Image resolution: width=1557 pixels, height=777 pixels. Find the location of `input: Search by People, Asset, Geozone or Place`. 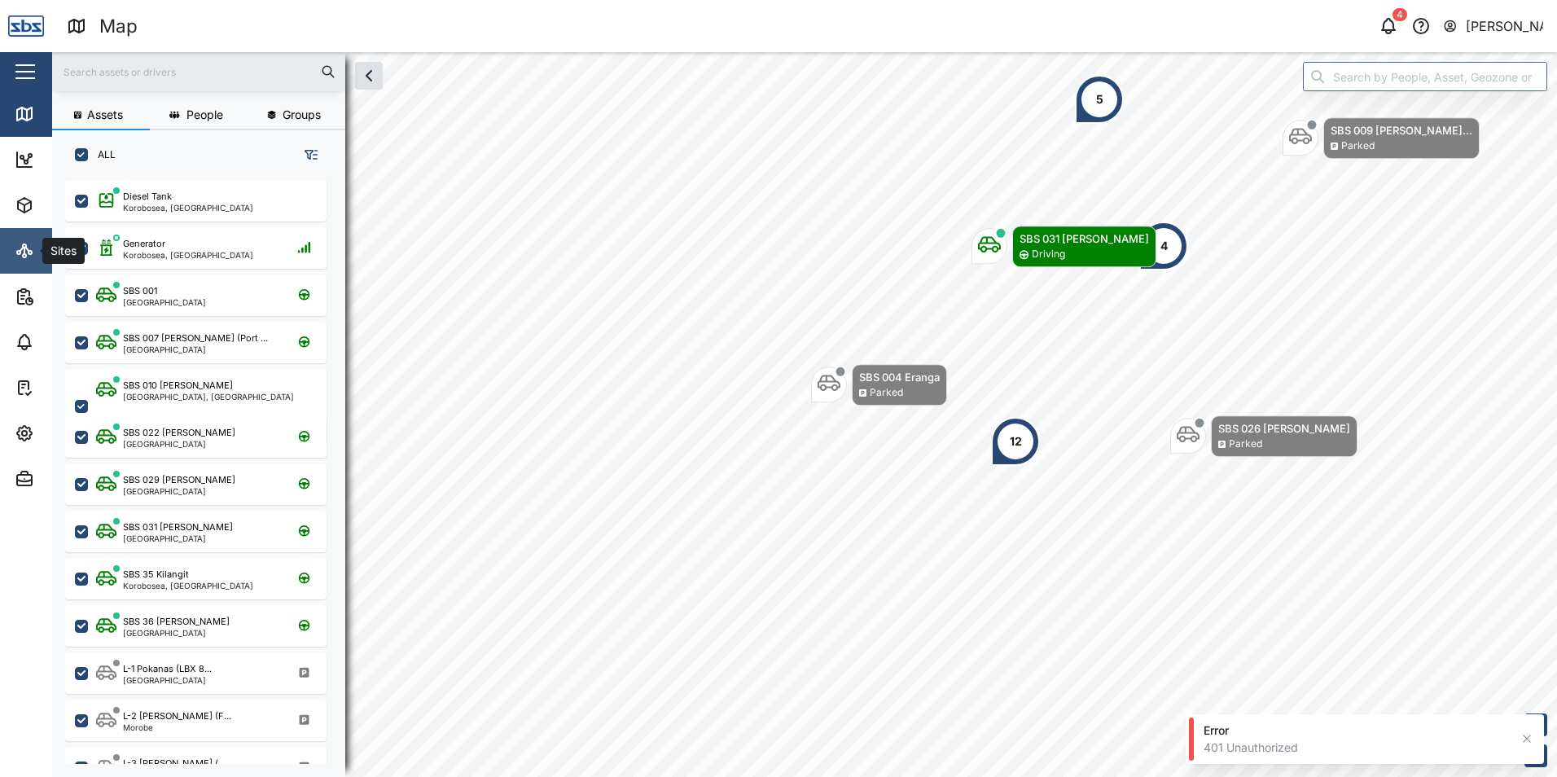

input: Search by People, Asset, Geozone or Place is located at coordinates (1425, 77).